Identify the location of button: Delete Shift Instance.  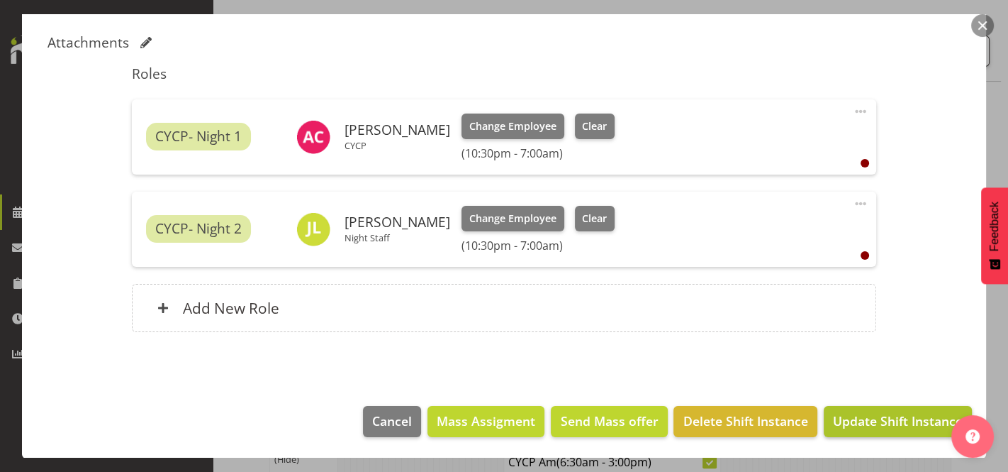
(745, 421).